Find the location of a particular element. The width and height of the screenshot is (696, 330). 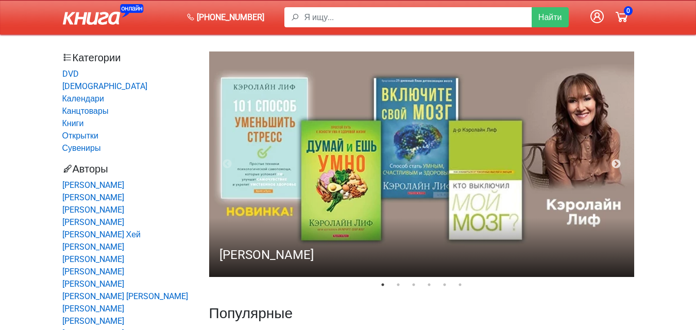

button: Next is located at coordinates (616, 164).